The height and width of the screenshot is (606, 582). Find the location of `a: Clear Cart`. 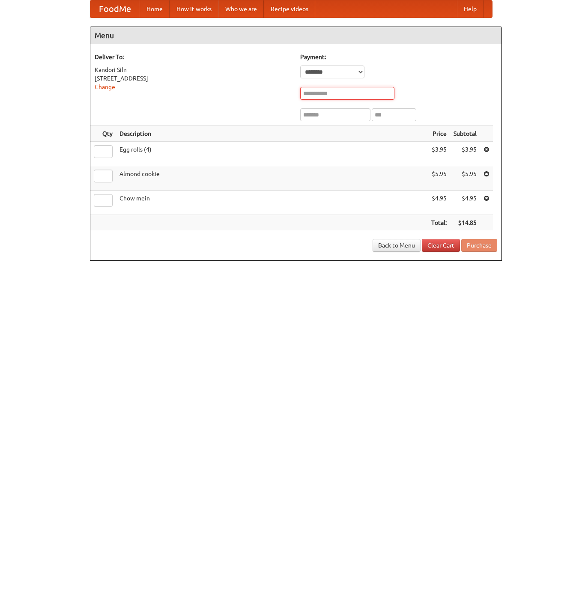

a: Clear Cart is located at coordinates (441, 245).